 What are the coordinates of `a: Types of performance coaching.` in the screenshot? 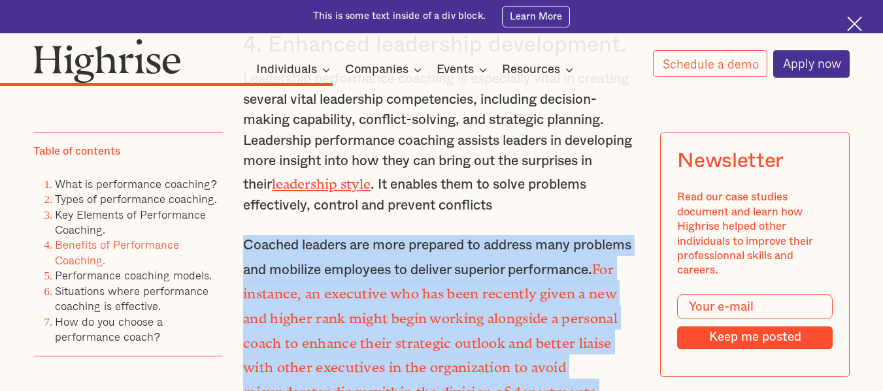 It's located at (136, 199).